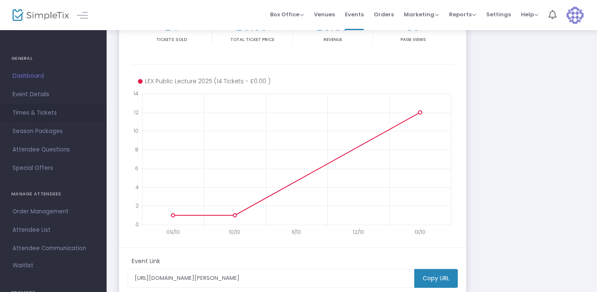 The width and height of the screenshot is (597, 292). What do you see at coordinates (287, 14) in the screenshot?
I see `span: Box Office` at bounding box center [287, 14].